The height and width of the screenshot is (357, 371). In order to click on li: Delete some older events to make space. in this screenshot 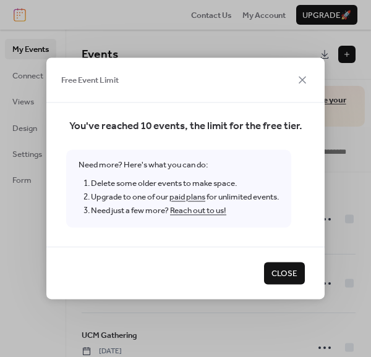, I will do `click(185, 184)`.